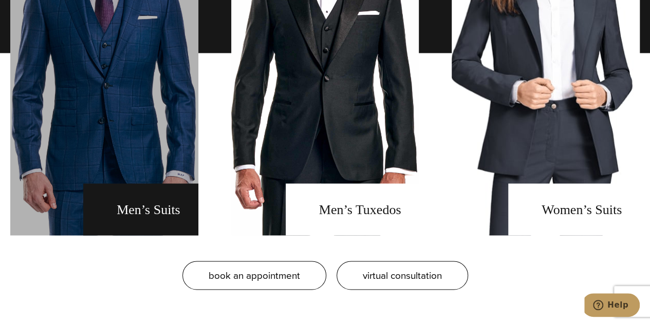 The image size is (650, 324). Describe the element at coordinates (402, 275) in the screenshot. I see `a: virtual consultation` at that location.